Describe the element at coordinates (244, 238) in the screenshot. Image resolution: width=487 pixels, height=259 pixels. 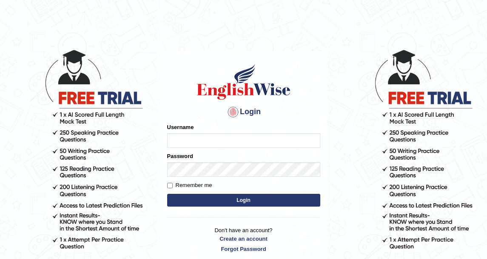
I see `a: Create an account` at that location.